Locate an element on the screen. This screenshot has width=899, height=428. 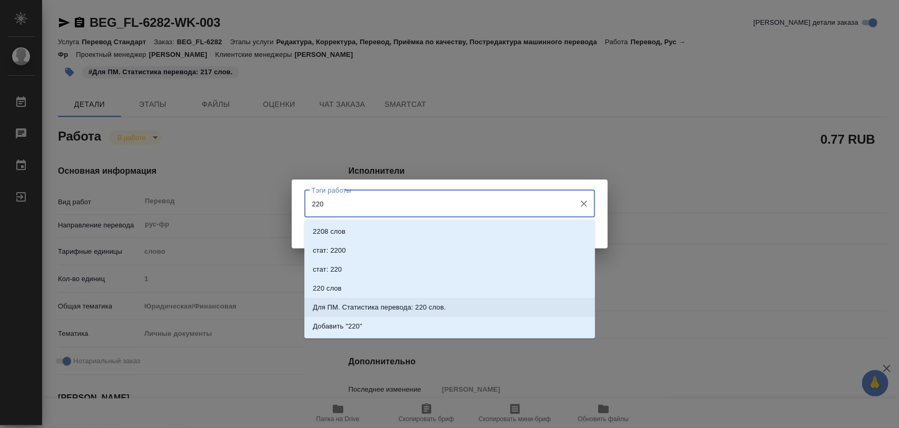
p: стат: 220 is located at coordinates (327, 270).